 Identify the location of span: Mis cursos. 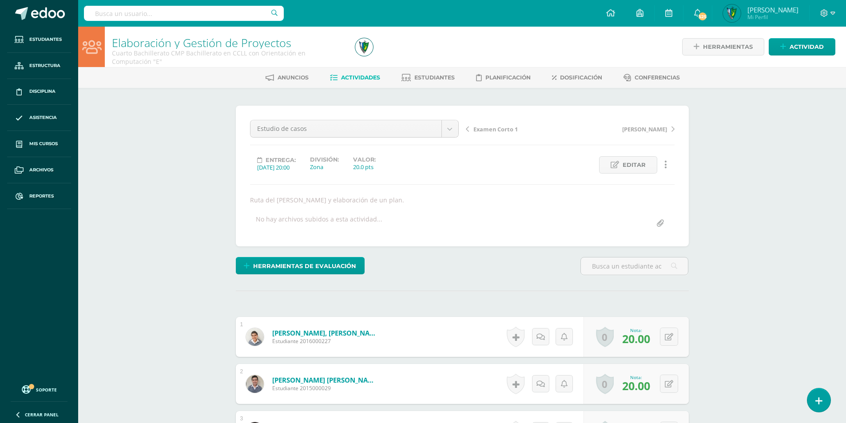
(44, 144).